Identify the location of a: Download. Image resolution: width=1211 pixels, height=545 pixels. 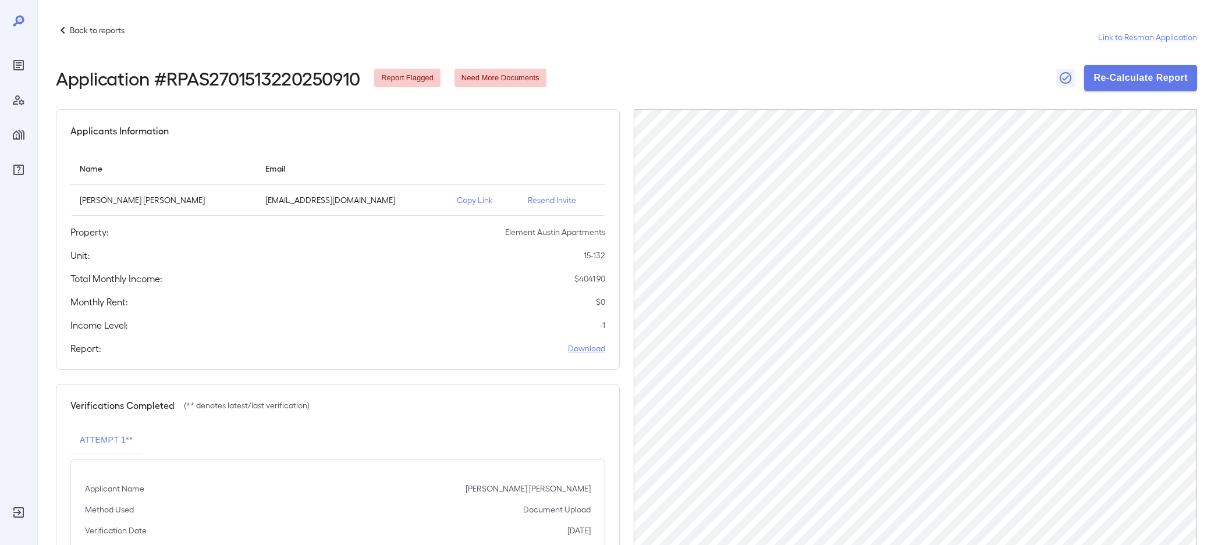
(587, 349).